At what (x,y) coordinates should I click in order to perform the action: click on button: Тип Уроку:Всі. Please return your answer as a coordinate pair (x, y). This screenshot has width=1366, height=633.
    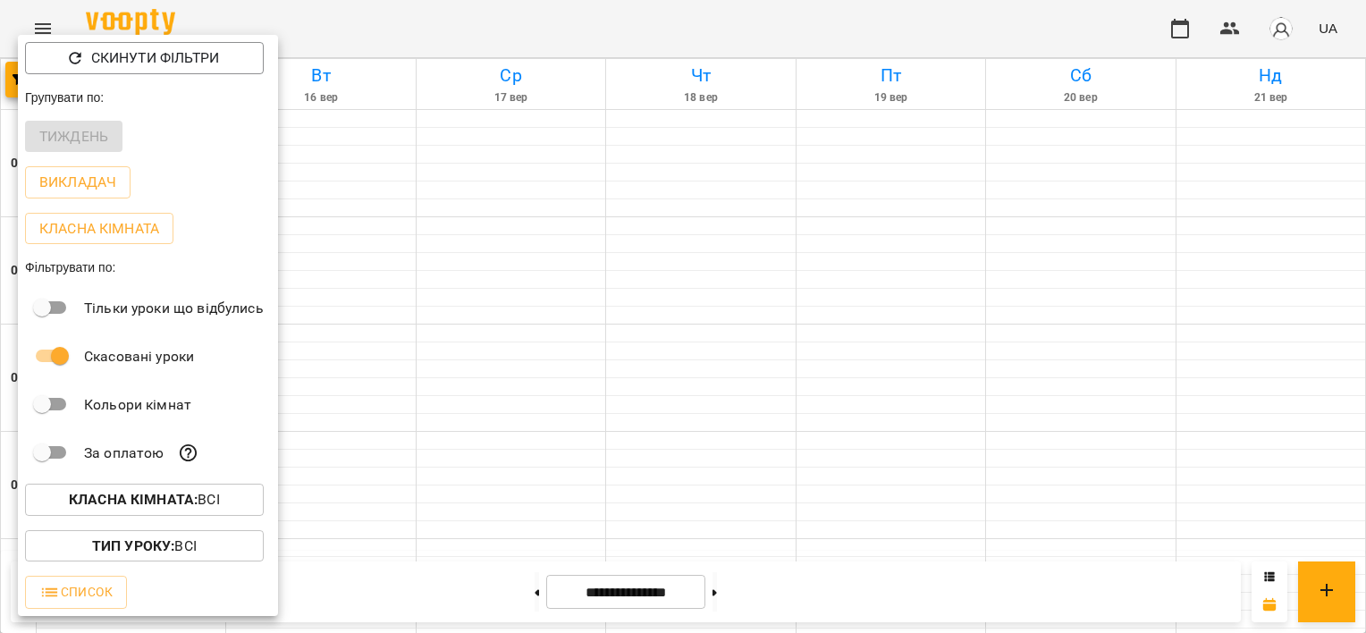
    Looking at the image, I should click on (144, 546).